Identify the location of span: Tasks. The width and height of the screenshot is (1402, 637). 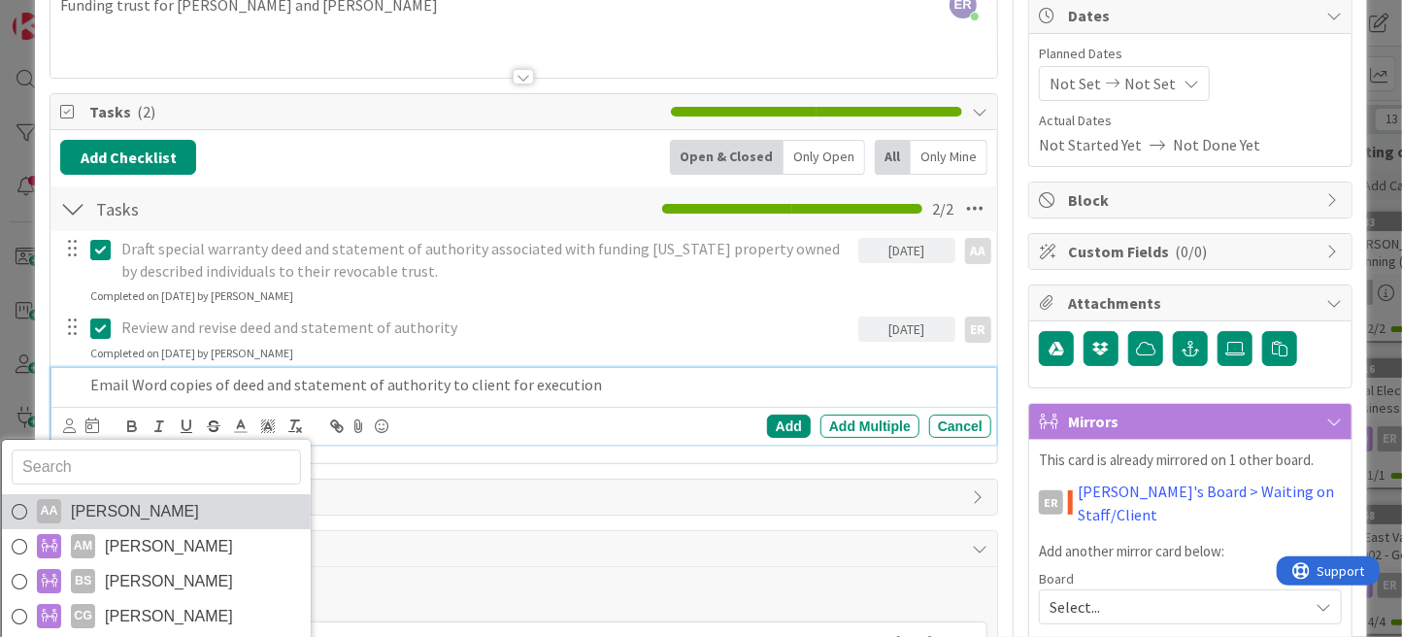
(375, 112).